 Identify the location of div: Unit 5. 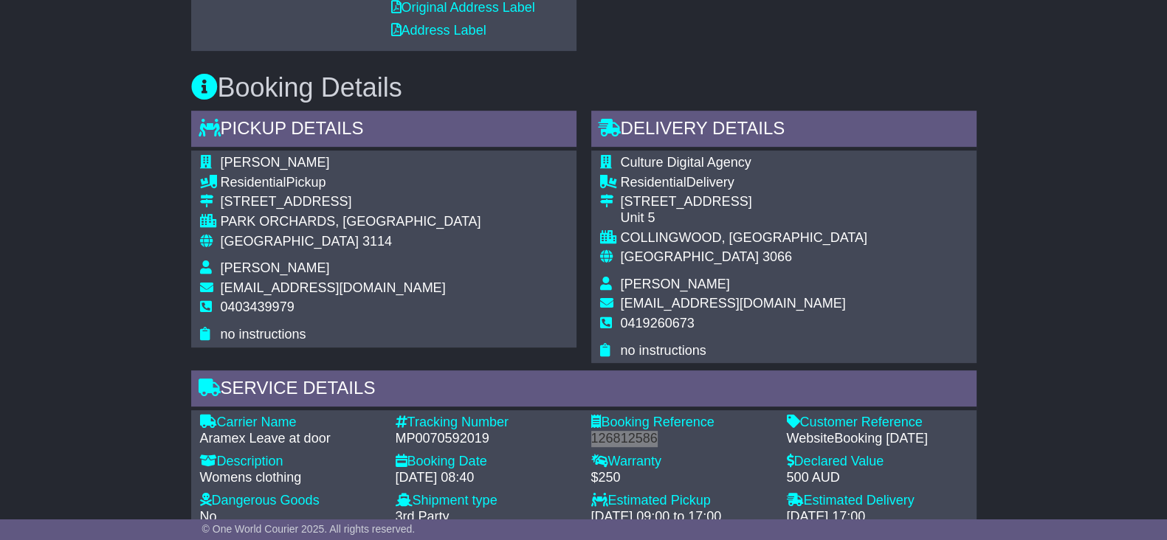
(744, 218).